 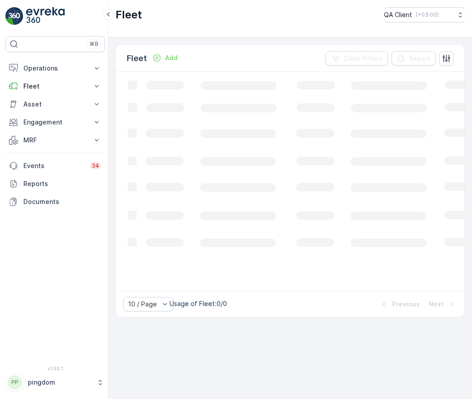 I want to click on button: QA Client(+03:00), so click(x=424, y=15).